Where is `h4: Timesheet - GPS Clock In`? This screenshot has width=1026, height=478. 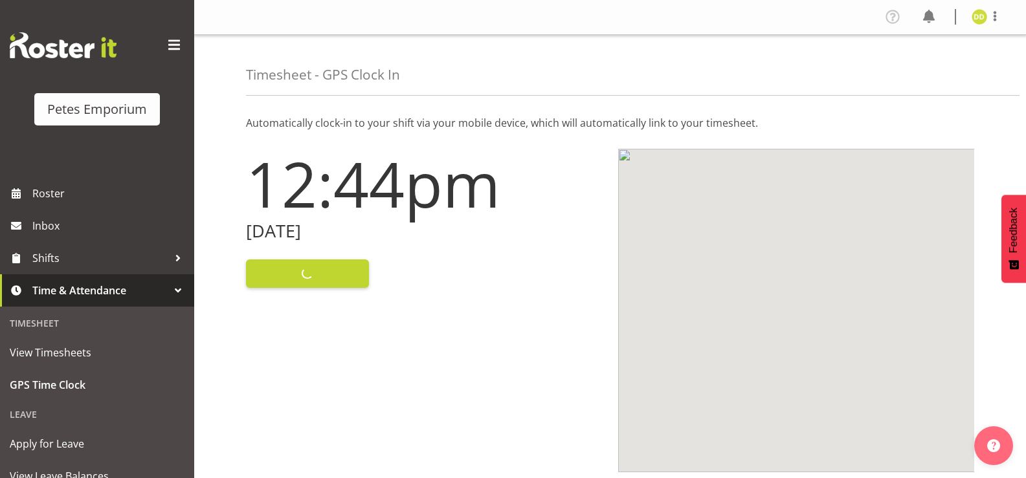 h4: Timesheet - GPS Clock In is located at coordinates (323, 74).